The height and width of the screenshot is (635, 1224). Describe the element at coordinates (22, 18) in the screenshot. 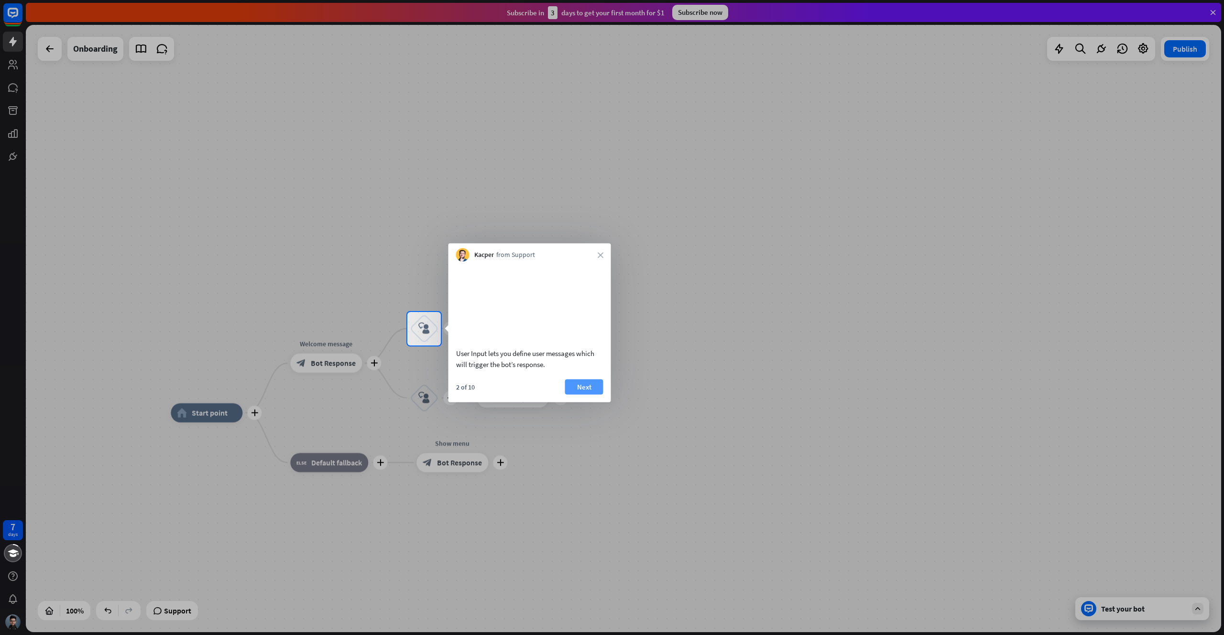

I see `button: Open LiveChat chat widget` at that location.